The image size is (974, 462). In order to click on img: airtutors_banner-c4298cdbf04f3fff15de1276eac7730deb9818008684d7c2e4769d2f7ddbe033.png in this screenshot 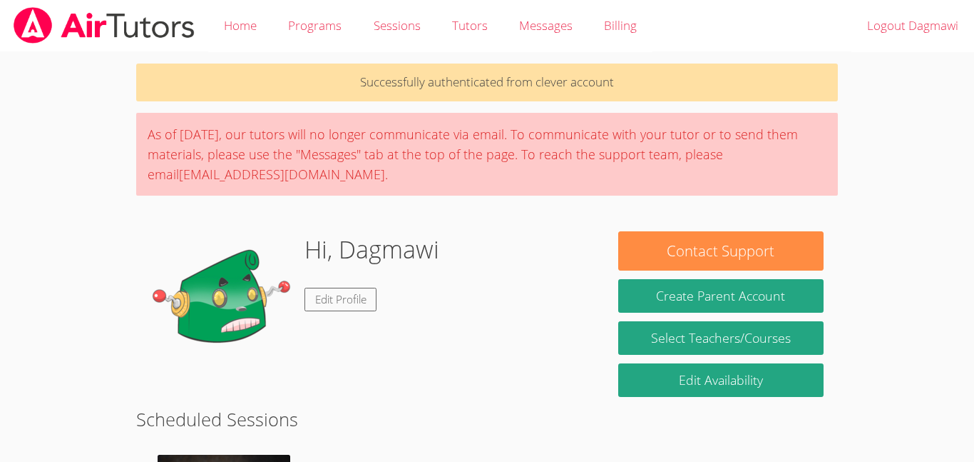, I will do `click(104, 25)`.